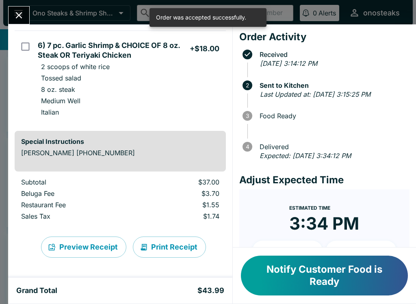  I want to click on button: + 20, so click(361, 251).